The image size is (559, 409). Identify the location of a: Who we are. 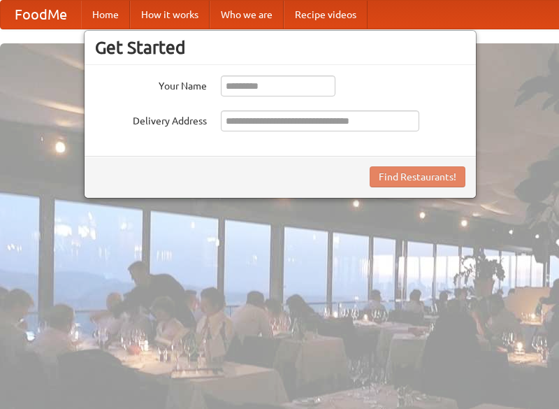
(247, 15).